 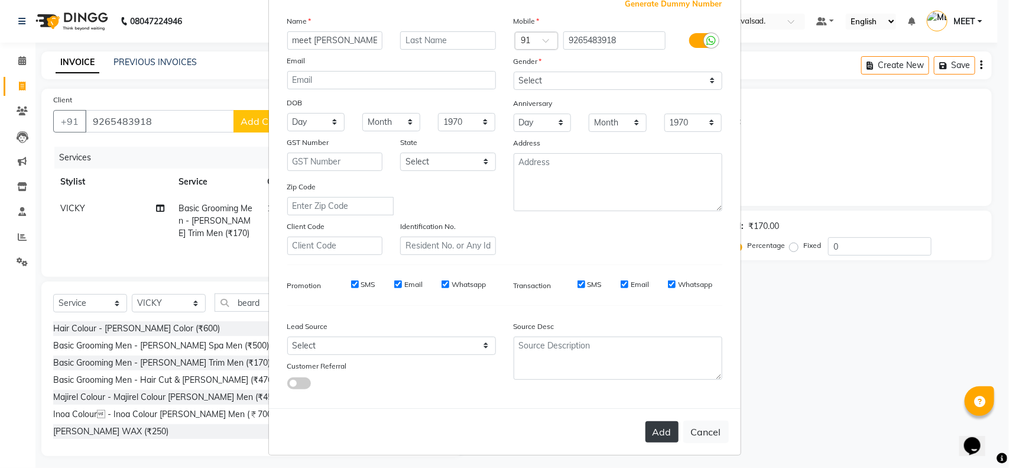 What do you see at coordinates (341, 206) in the screenshot?
I see `input: Enter Zip Code` at bounding box center [341, 206].